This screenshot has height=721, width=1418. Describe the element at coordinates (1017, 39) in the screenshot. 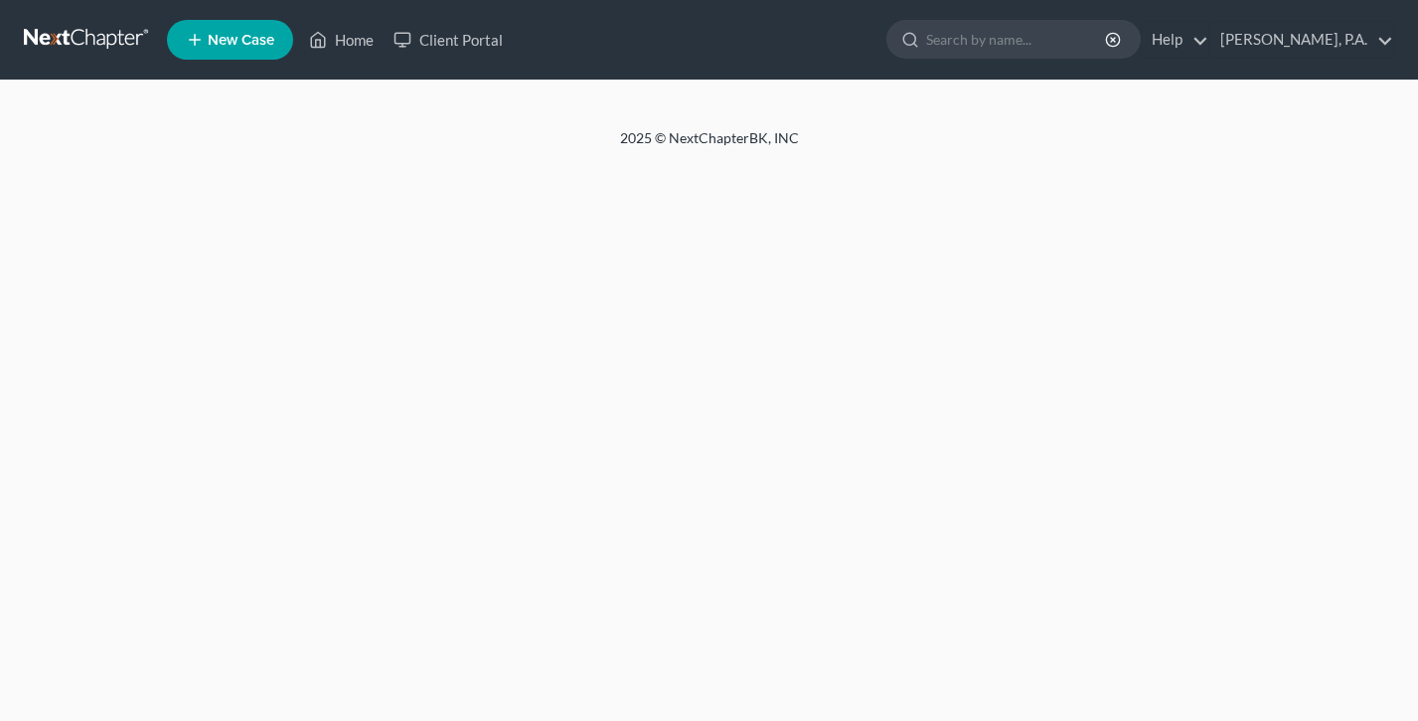

I see `input: Search by name...` at that location.